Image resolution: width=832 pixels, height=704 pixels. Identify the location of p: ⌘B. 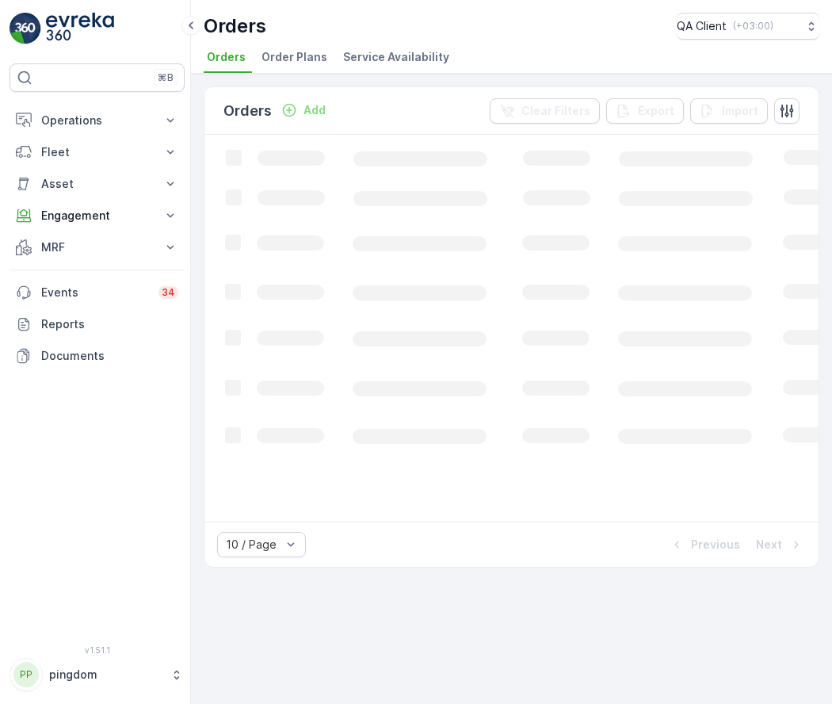
(166, 78).